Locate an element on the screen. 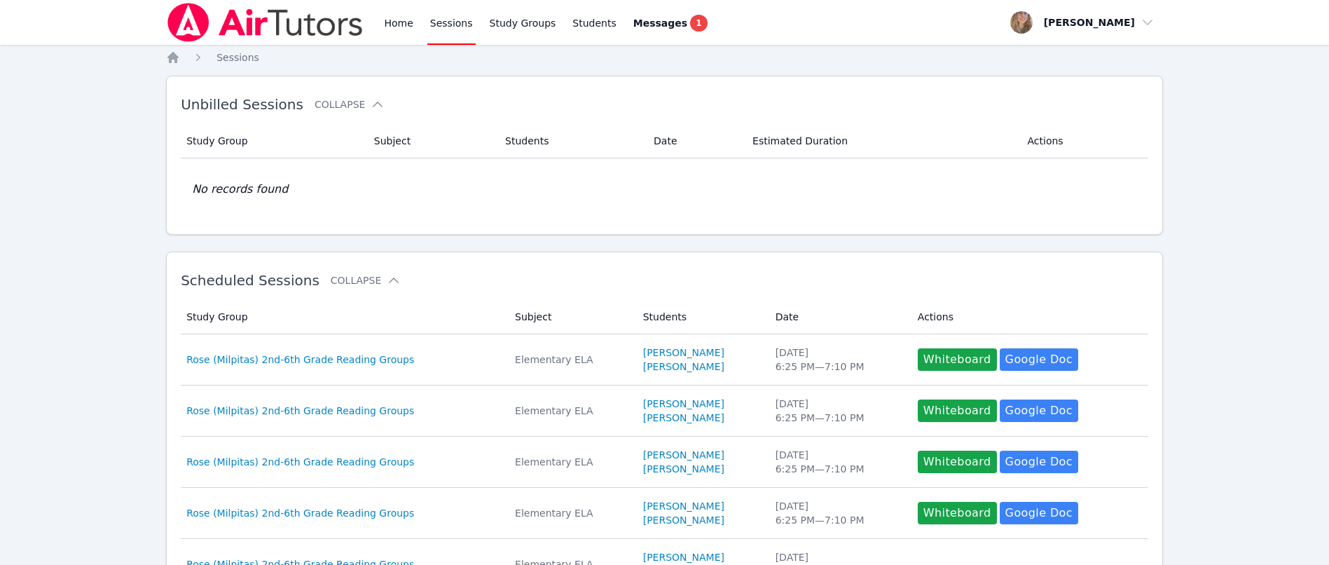 This screenshot has height=565, width=1329. a: Sessions is located at coordinates (238, 57).